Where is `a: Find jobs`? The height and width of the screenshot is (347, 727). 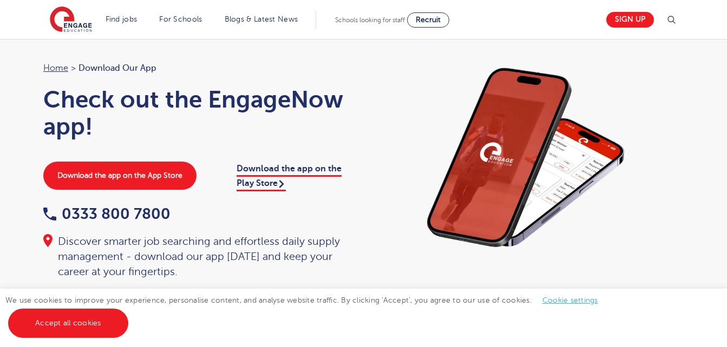 a: Find jobs is located at coordinates (121, 19).